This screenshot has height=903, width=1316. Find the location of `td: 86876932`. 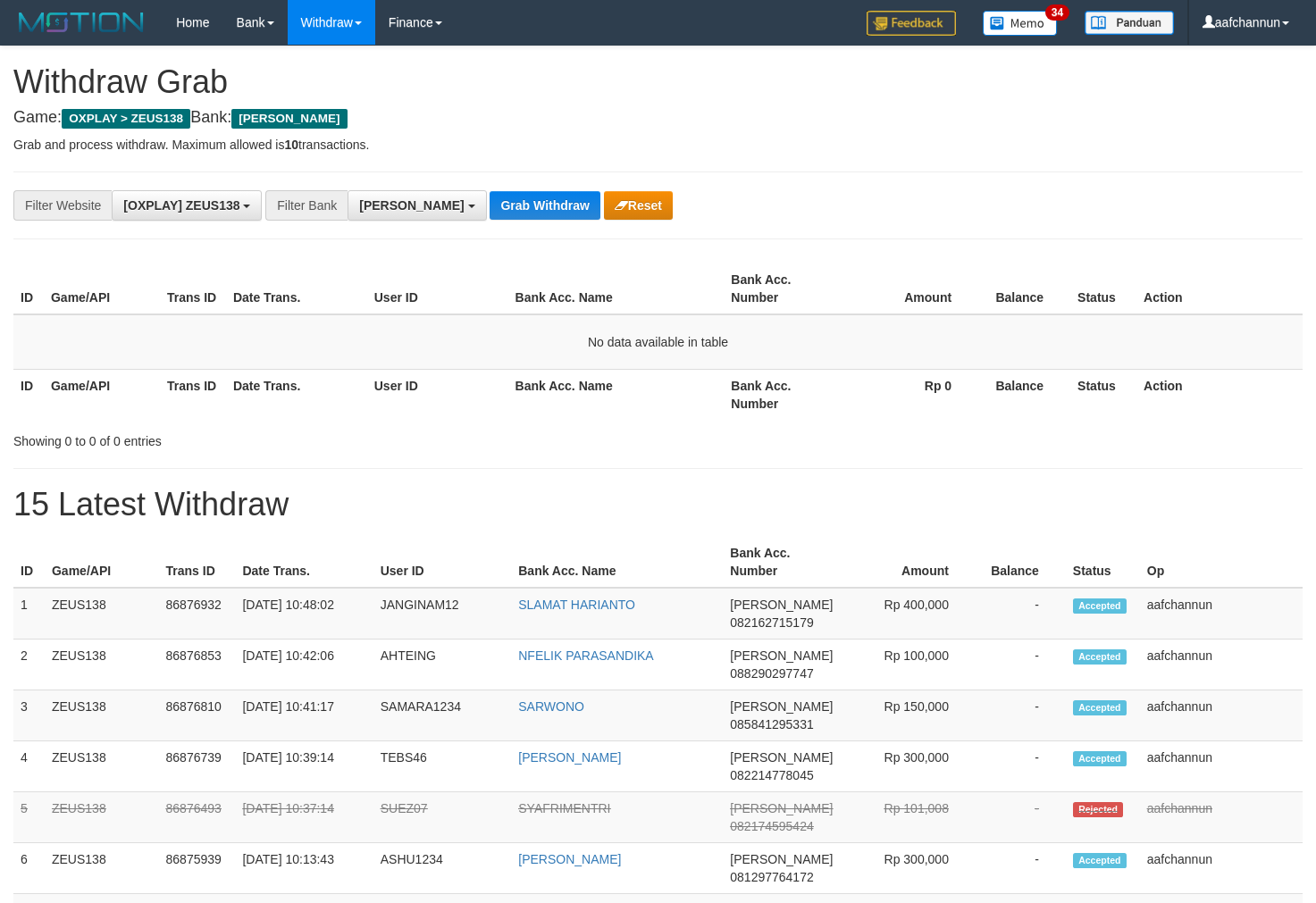

td: 86876932 is located at coordinates (198, 614).